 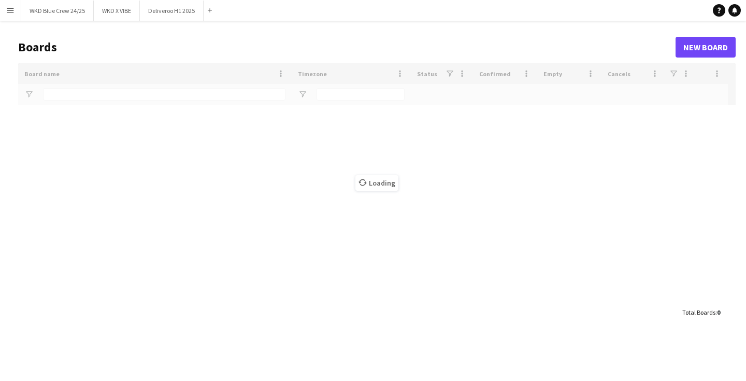 I want to click on span: Loading, so click(x=377, y=183).